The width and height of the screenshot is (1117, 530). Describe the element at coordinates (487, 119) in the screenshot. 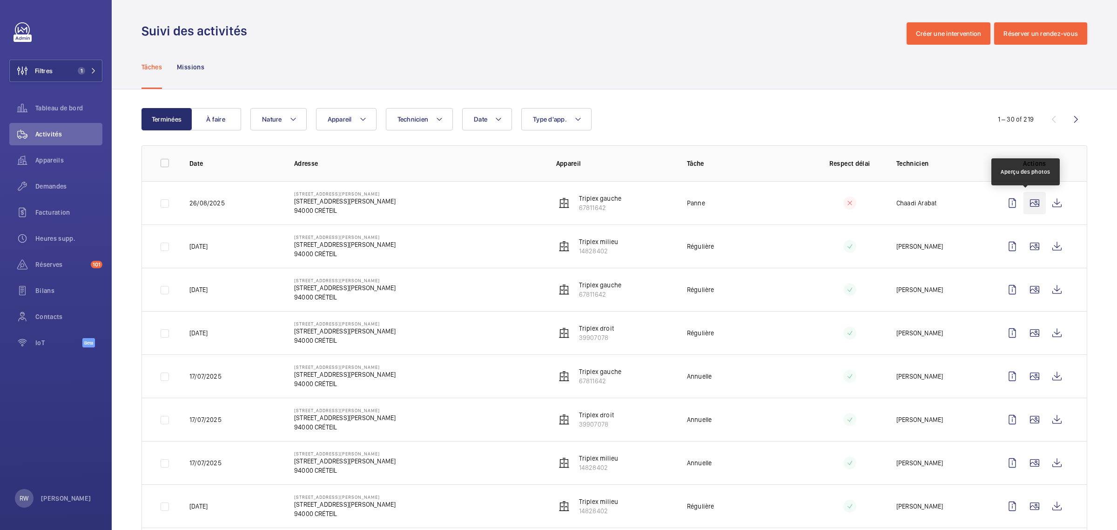

I see `button: Date` at that location.